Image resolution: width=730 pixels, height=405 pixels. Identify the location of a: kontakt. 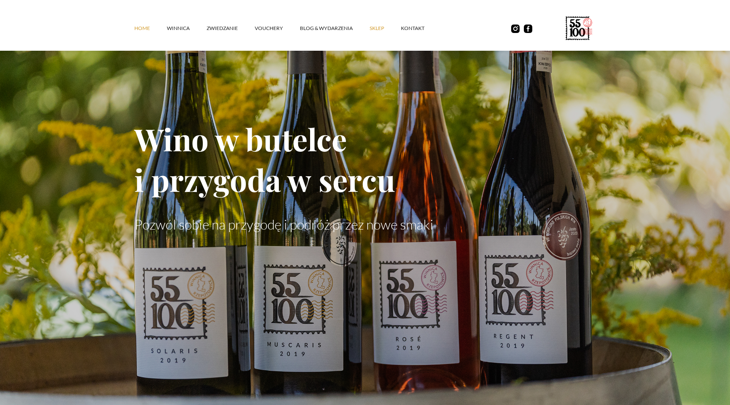
(421, 28).